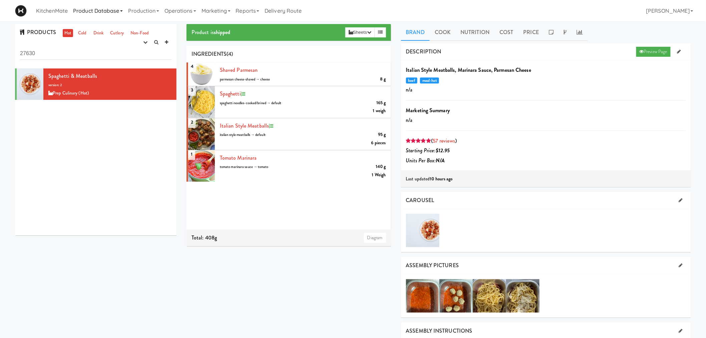  I want to click on div: 6 pieces, so click(379, 143).